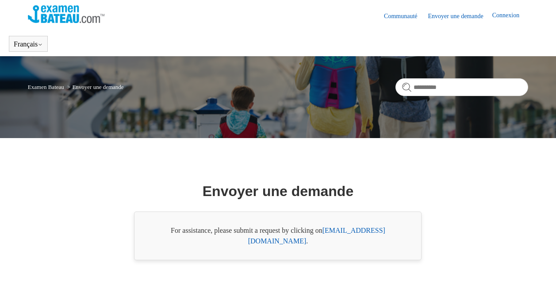 The image size is (556, 285). Describe the element at coordinates (95, 87) in the screenshot. I see `li: Envoyer une demande` at that location.